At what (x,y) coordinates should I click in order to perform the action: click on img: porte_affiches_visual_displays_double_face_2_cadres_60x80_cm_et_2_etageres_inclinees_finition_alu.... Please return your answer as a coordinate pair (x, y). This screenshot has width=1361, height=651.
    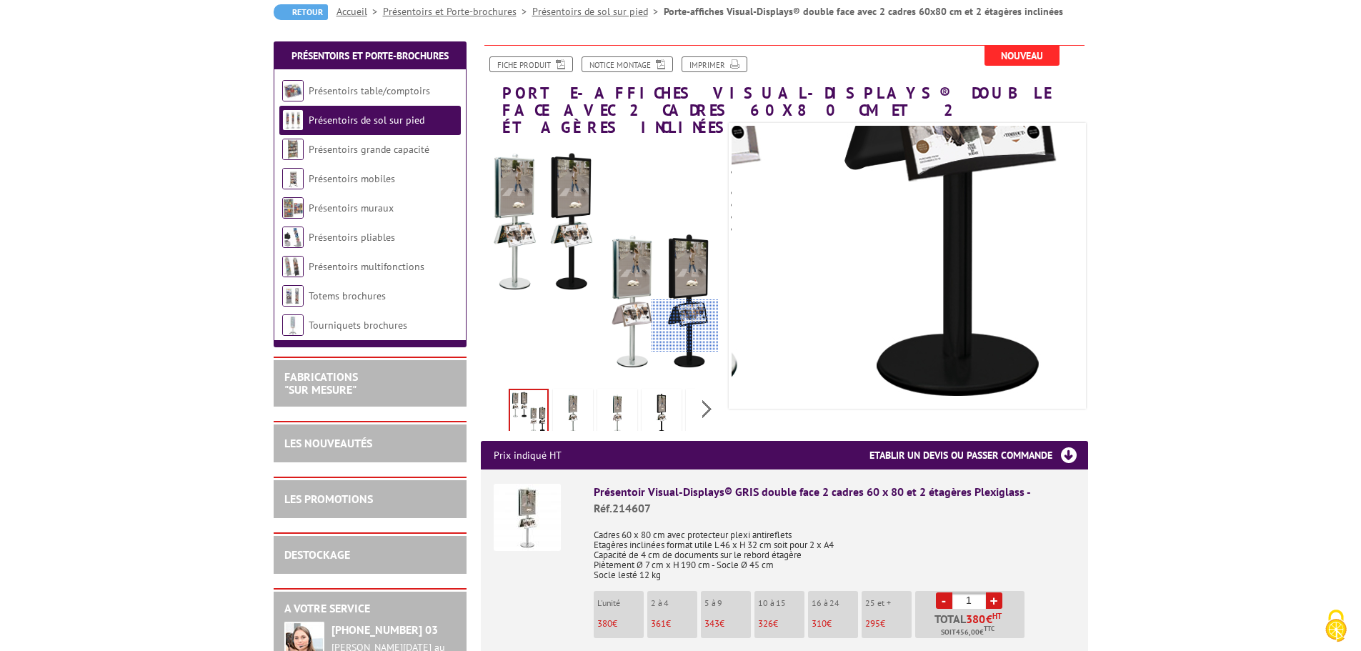
    Looking at the image, I should click on (529, 412).